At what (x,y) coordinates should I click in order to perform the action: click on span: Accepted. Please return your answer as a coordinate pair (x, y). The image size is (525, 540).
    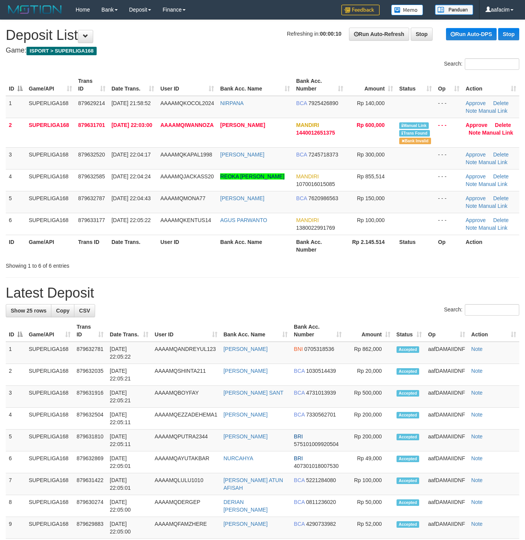
    Looking at the image, I should click on (408, 503).